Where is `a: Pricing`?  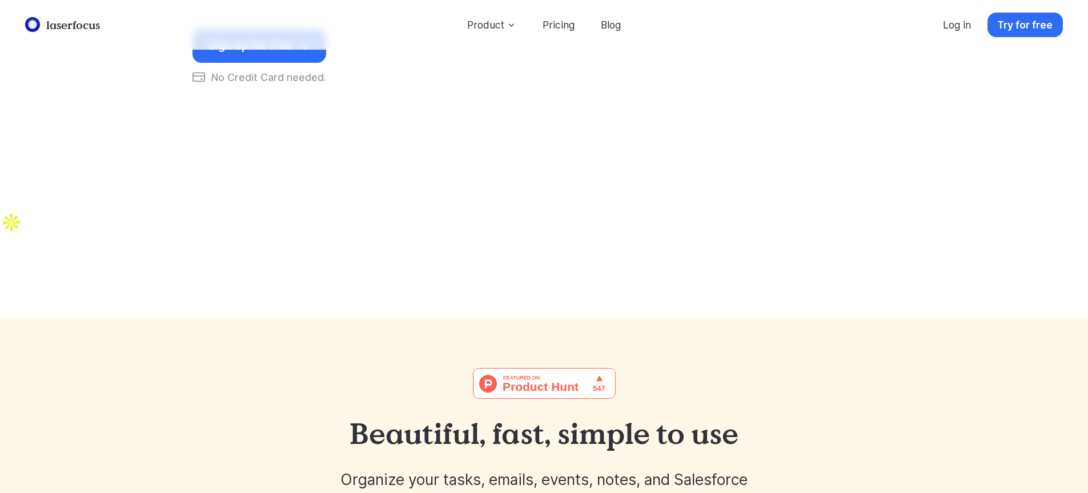 a: Pricing is located at coordinates (558, 25).